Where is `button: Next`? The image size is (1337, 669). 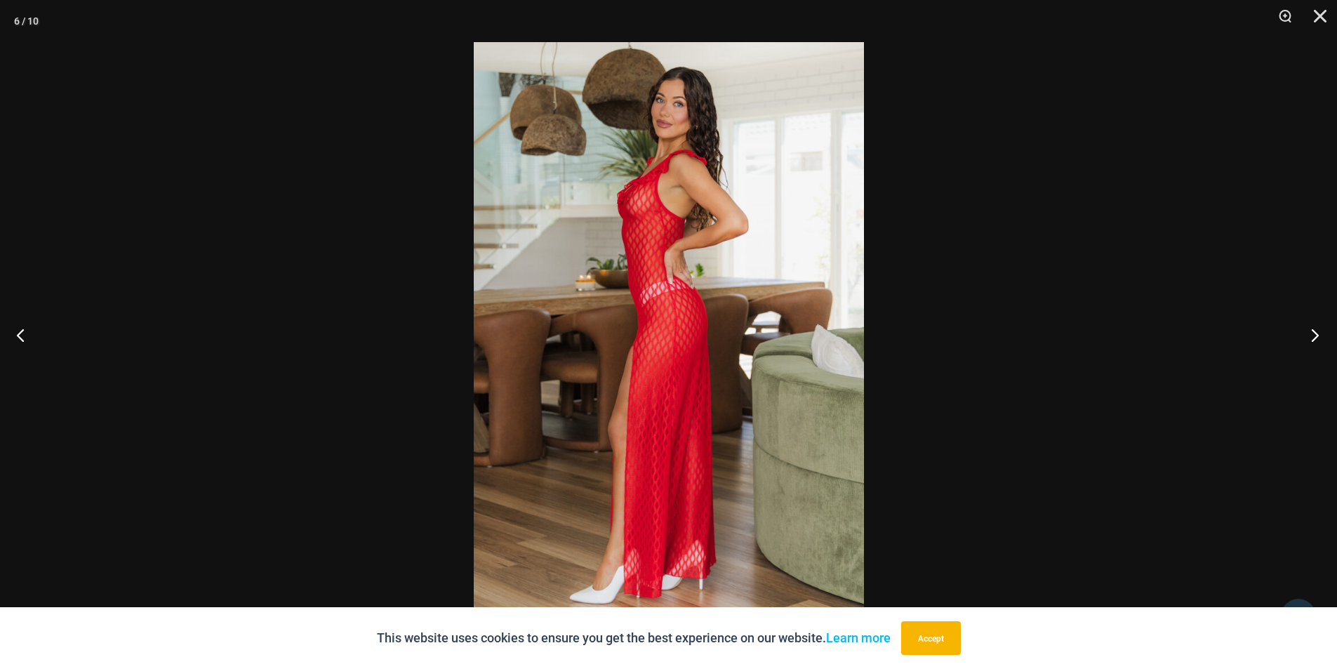
button: Next is located at coordinates (1310, 335).